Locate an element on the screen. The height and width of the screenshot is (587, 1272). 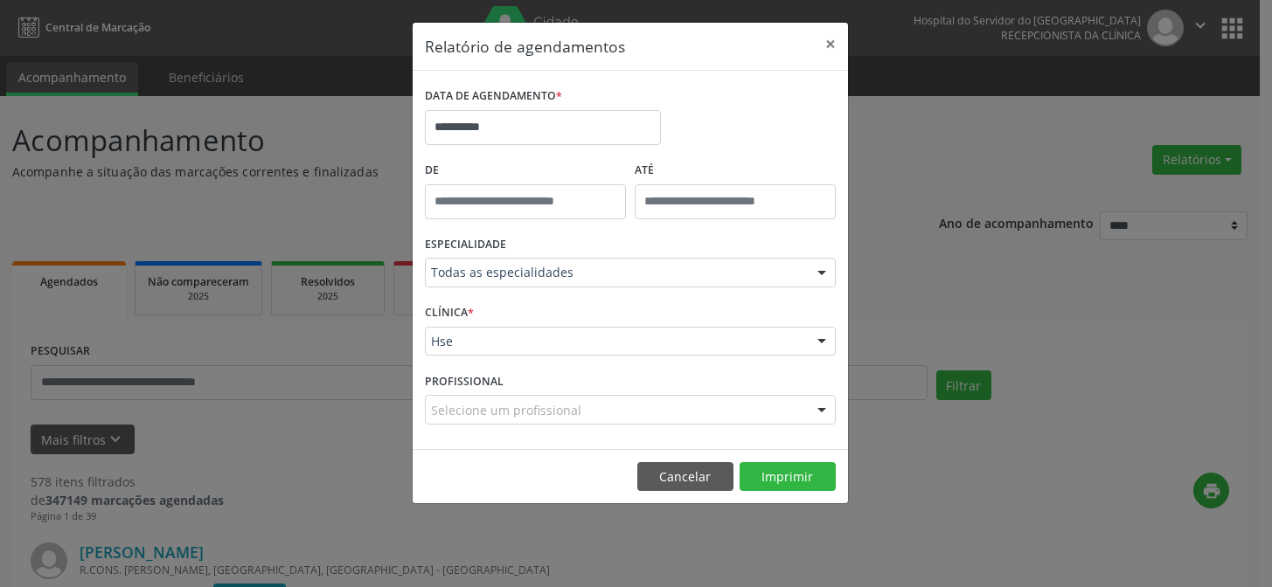
h5: Relatório de agendamentos is located at coordinates (524, 46).